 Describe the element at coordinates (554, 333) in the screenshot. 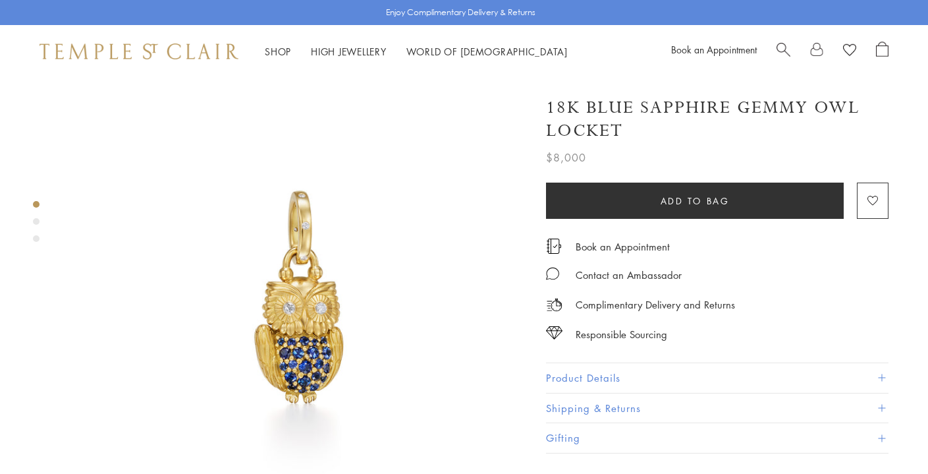

I see `img: icon_sourcing.svg` at that location.